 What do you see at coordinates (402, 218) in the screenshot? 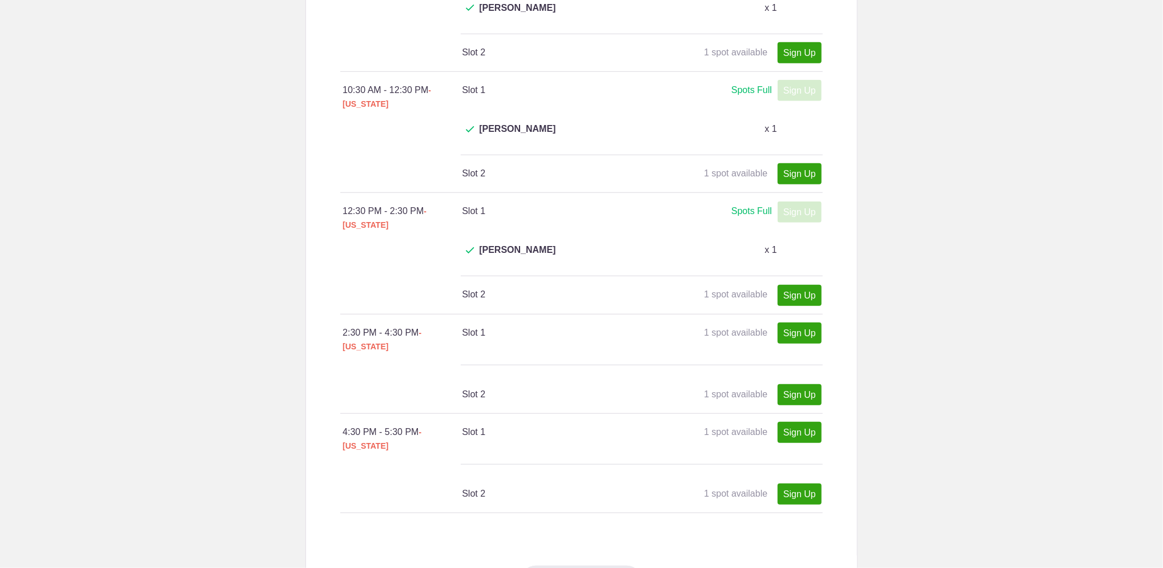
I see `div: 12:30 PM - 2:30 PM` at bounding box center [402, 218].